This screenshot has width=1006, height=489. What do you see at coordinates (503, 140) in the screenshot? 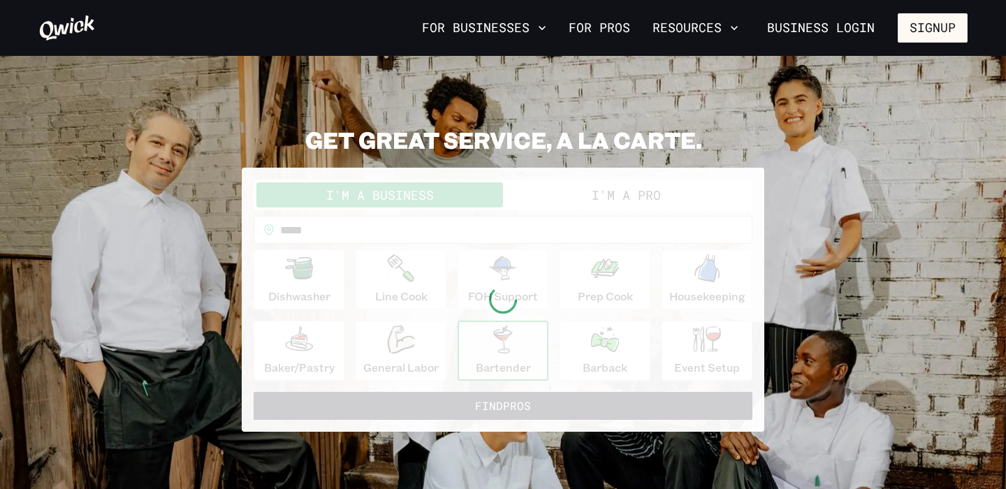
I see `h2: GET GREAT SERVICE, A LA CARTE.` at bounding box center [503, 140].